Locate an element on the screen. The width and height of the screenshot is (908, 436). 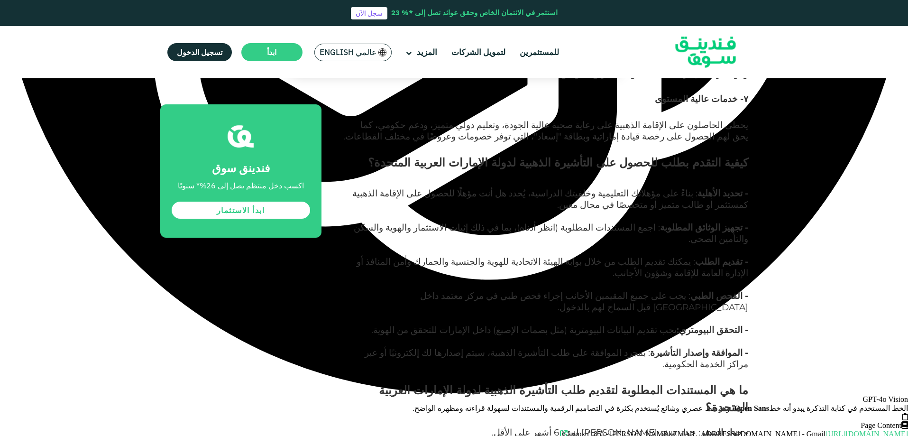
span: - التحقق البيومتر is located at coordinates (717, 330).